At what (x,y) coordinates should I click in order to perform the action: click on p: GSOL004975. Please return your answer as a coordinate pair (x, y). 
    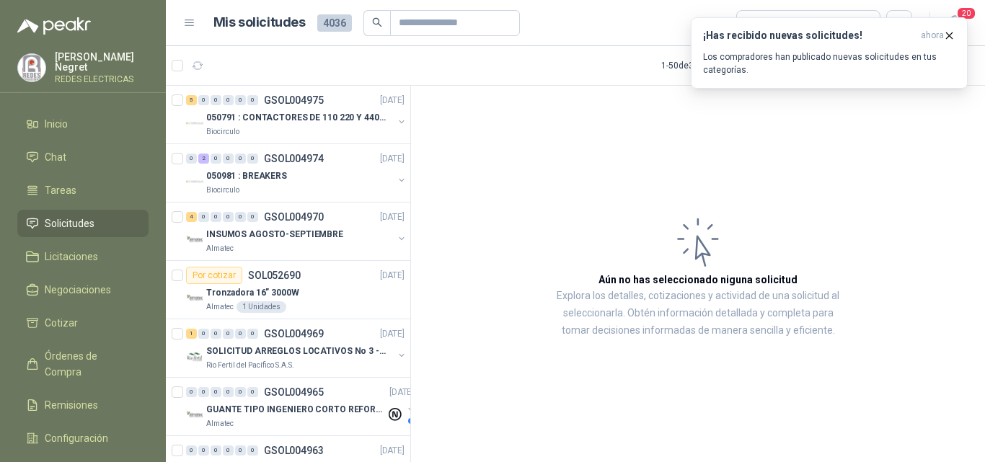
    Looking at the image, I should click on (294, 100).